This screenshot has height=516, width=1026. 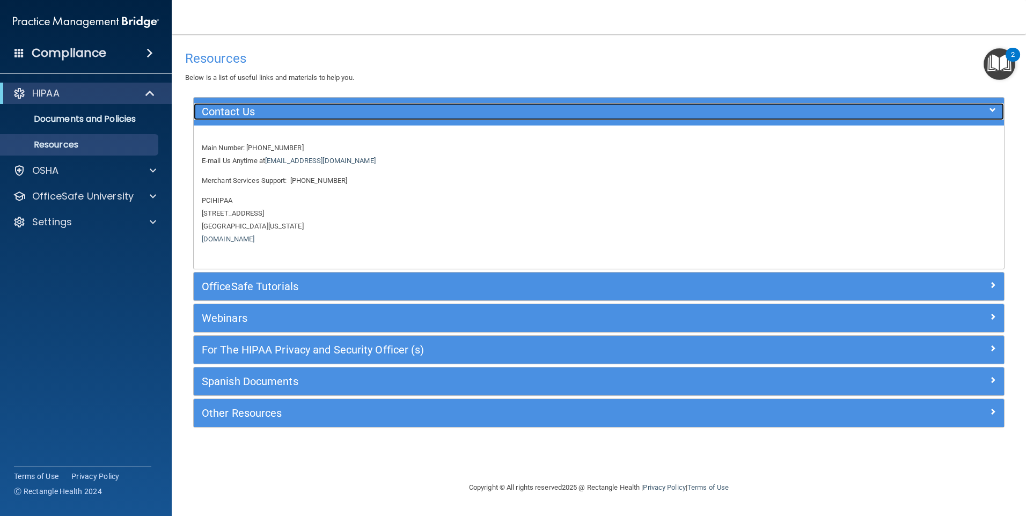 I want to click on a: Contact Us, so click(x=599, y=112).